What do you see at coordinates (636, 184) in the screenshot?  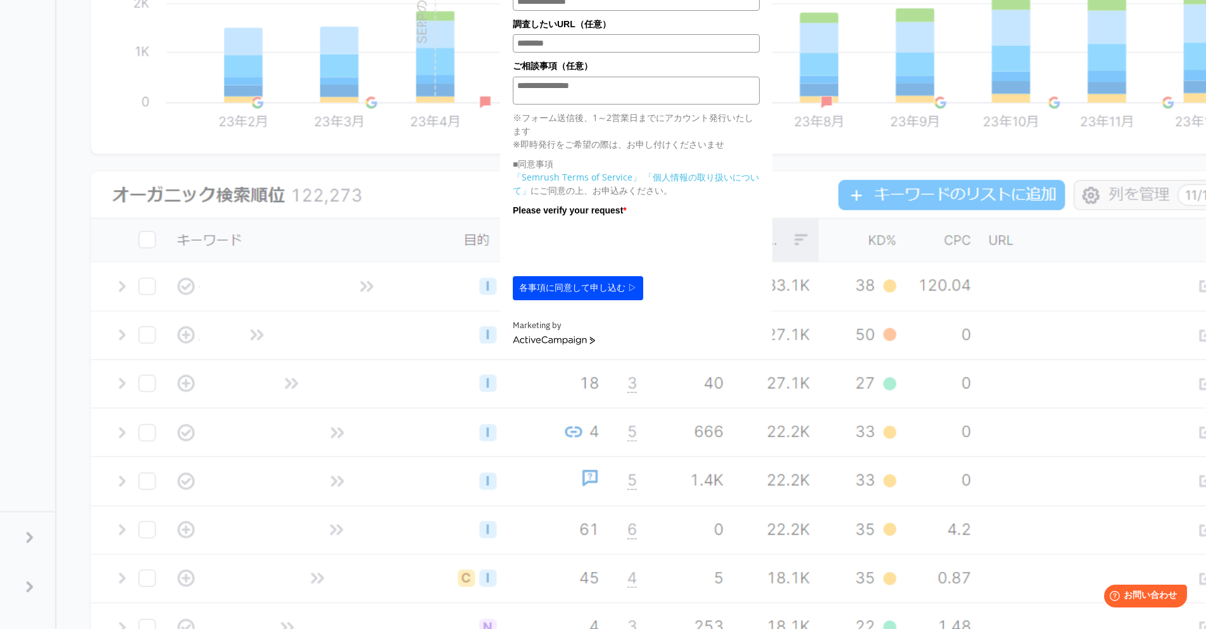 I see `p: にご同意の上、お申込みください。` at bounding box center [636, 184].